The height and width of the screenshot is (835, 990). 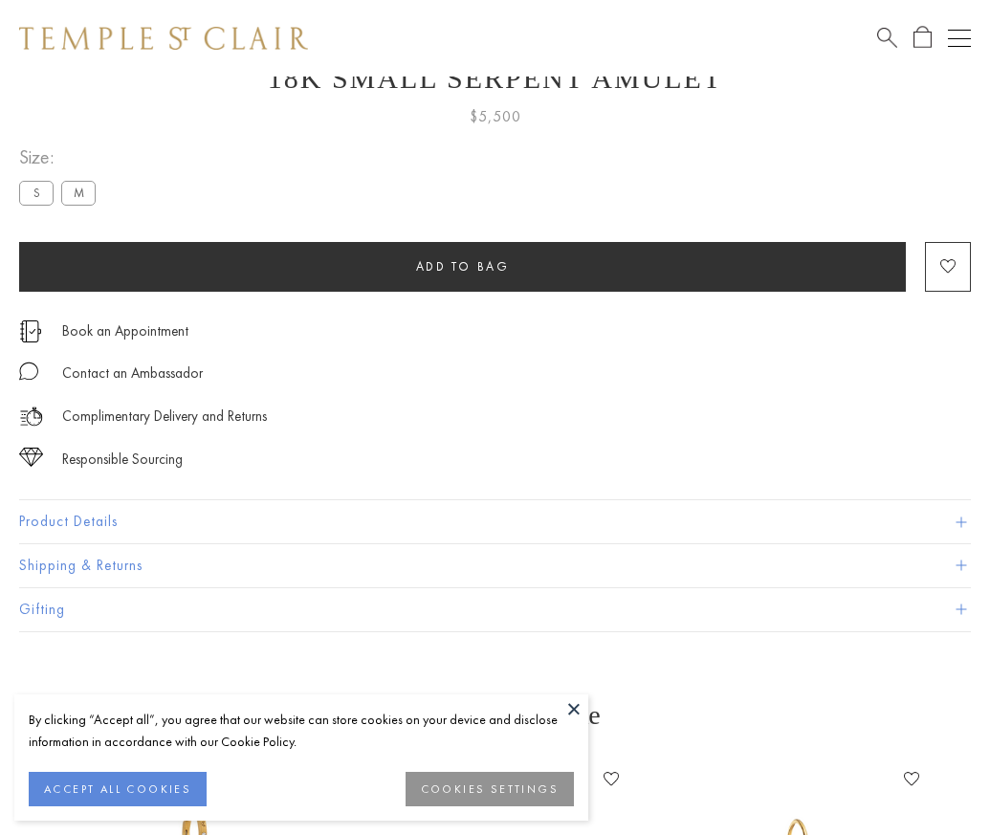 What do you see at coordinates (489, 789) in the screenshot?
I see `button: COOKIES SETTINGS` at bounding box center [489, 789].